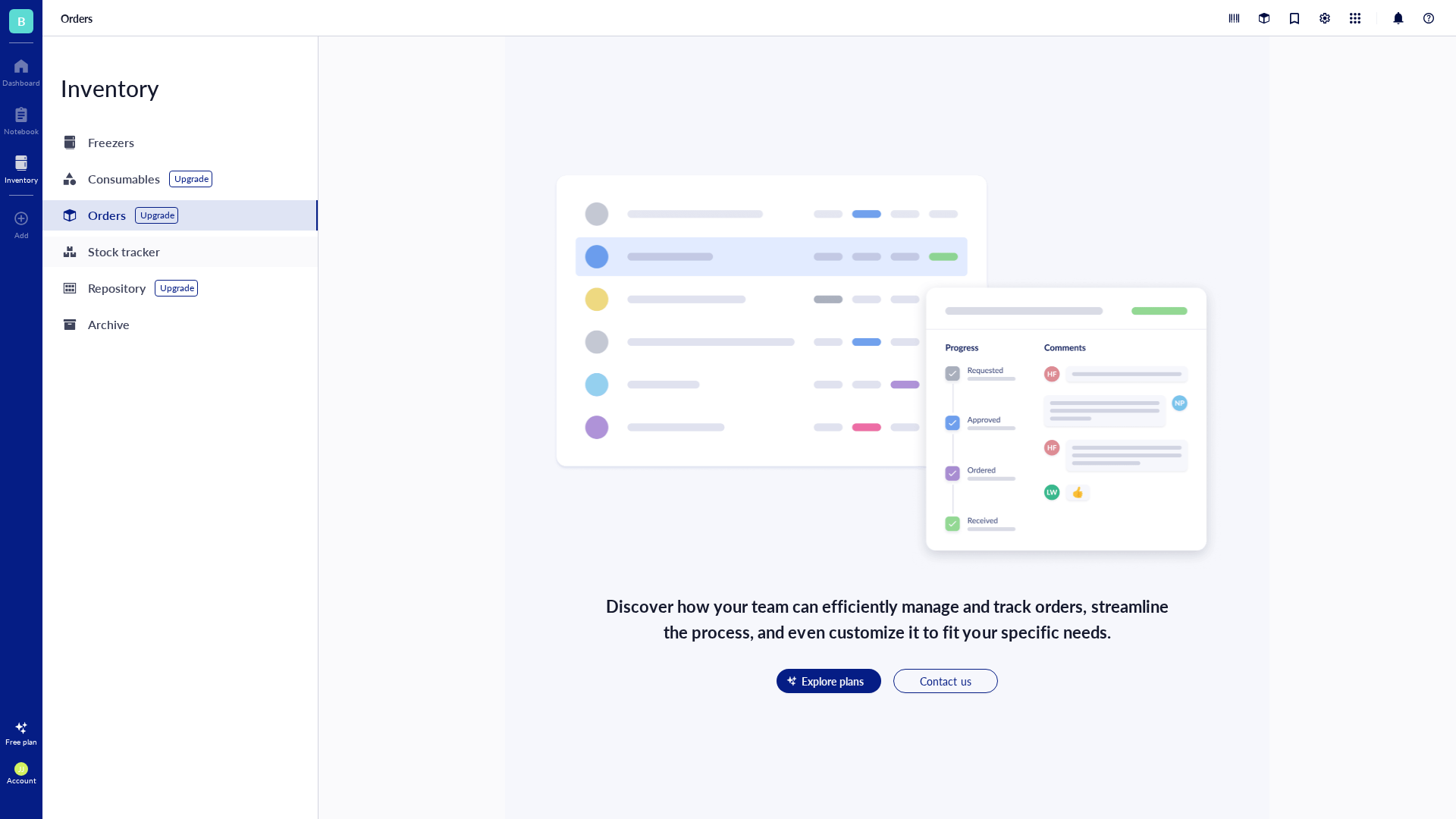 Image resolution: width=1456 pixels, height=819 pixels. I want to click on button: Explore plans, so click(829, 681).